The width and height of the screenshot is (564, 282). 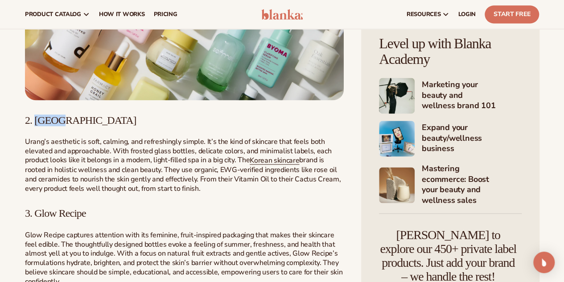 I want to click on span: How It Works, so click(x=122, y=14).